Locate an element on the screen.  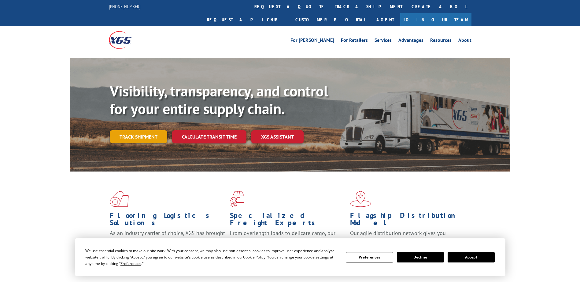
a: Request a pickup is located at coordinates (246, 20).